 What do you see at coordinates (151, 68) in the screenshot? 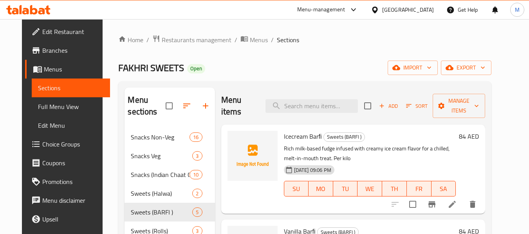
I see `span: FAKHRI SWEETS` at bounding box center [151, 68].